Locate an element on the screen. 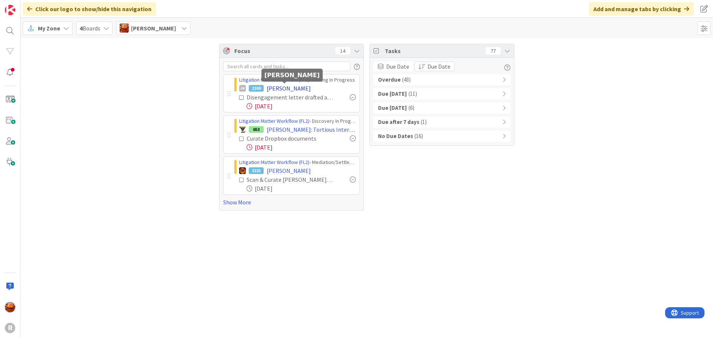 The width and height of the screenshot is (713, 338). div: JM is located at coordinates (242, 88).